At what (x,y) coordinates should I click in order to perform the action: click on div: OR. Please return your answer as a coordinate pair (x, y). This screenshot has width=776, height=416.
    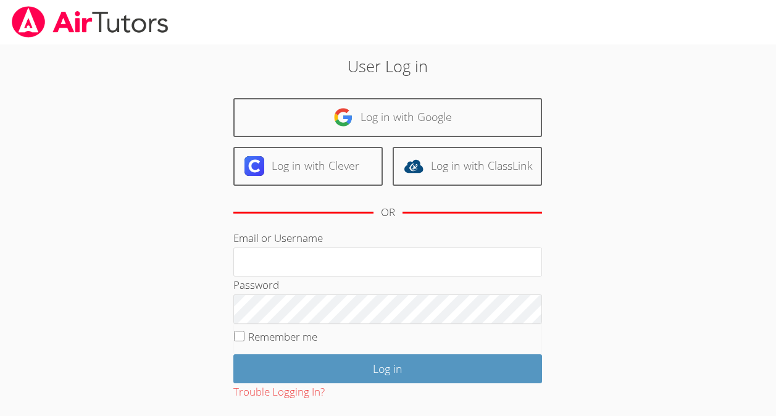
    Looking at the image, I should click on (388, 212).